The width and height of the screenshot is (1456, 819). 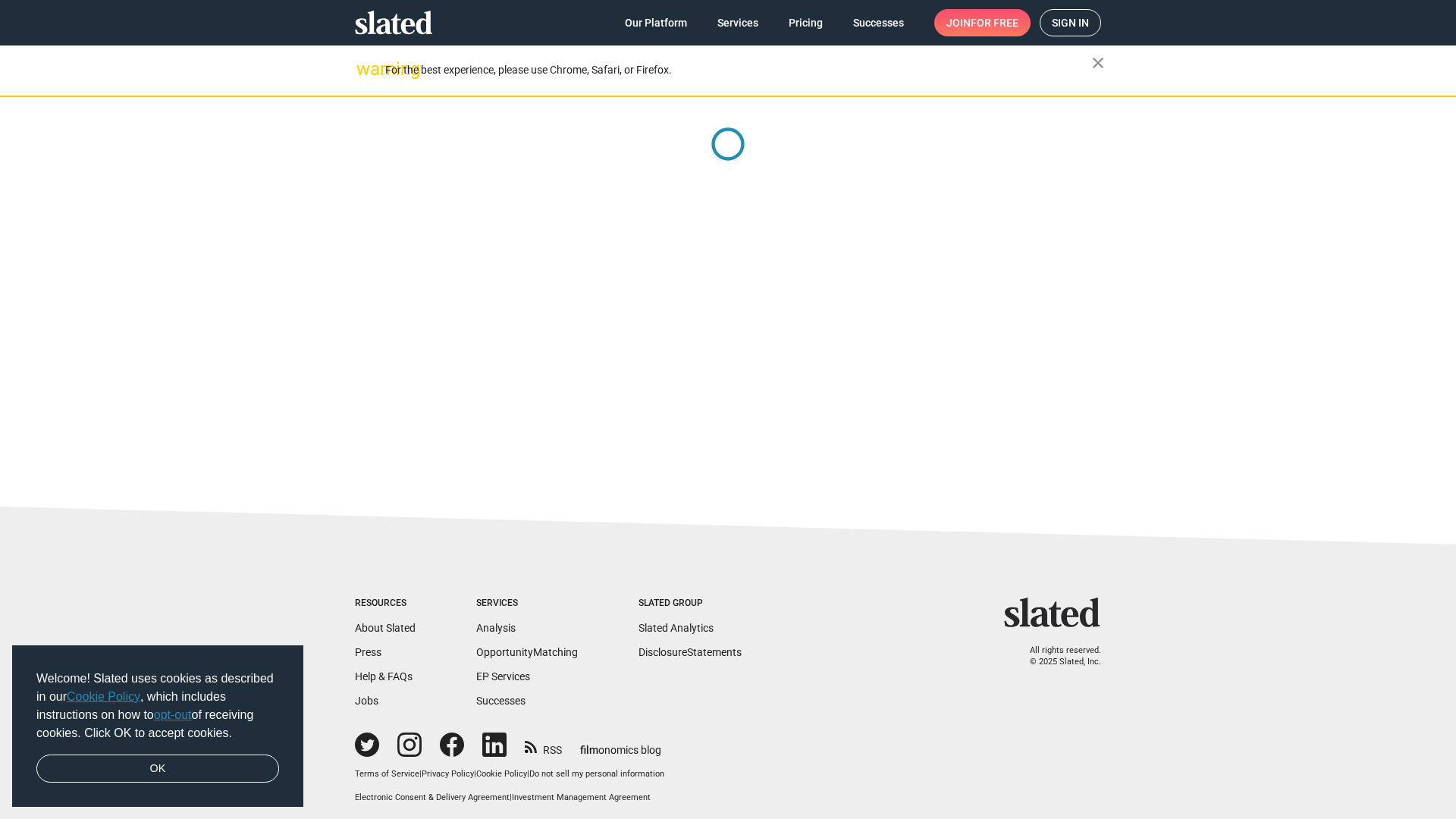 What do you see at coordinates (1057, 656) in the screenshot?
I see `p: All rights reserved. © 2025 Slated, Inc.` at bounding box center [1057, 656].